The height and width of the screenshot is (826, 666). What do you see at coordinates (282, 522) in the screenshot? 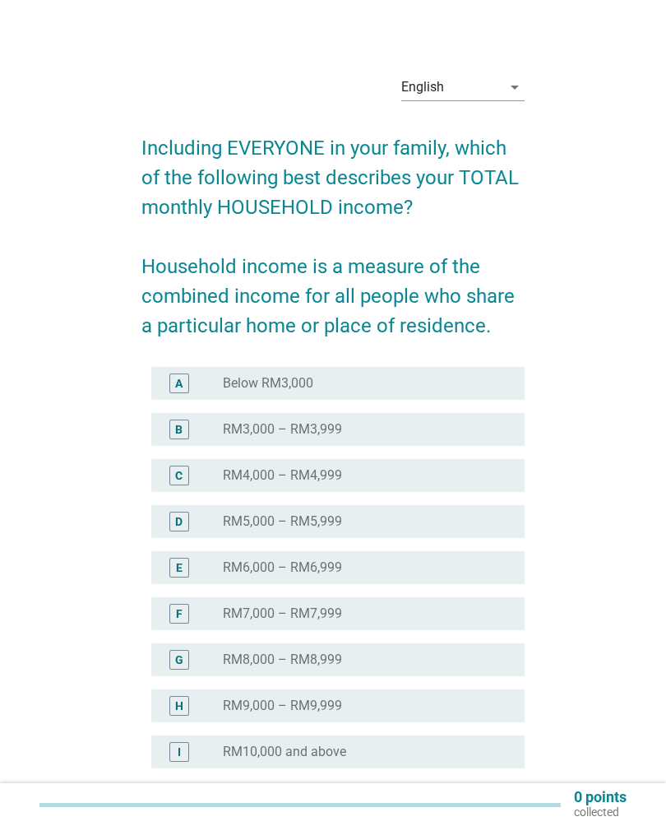
I see `label: RM5,000 – RM5,999` at bounding box center [282, 522].